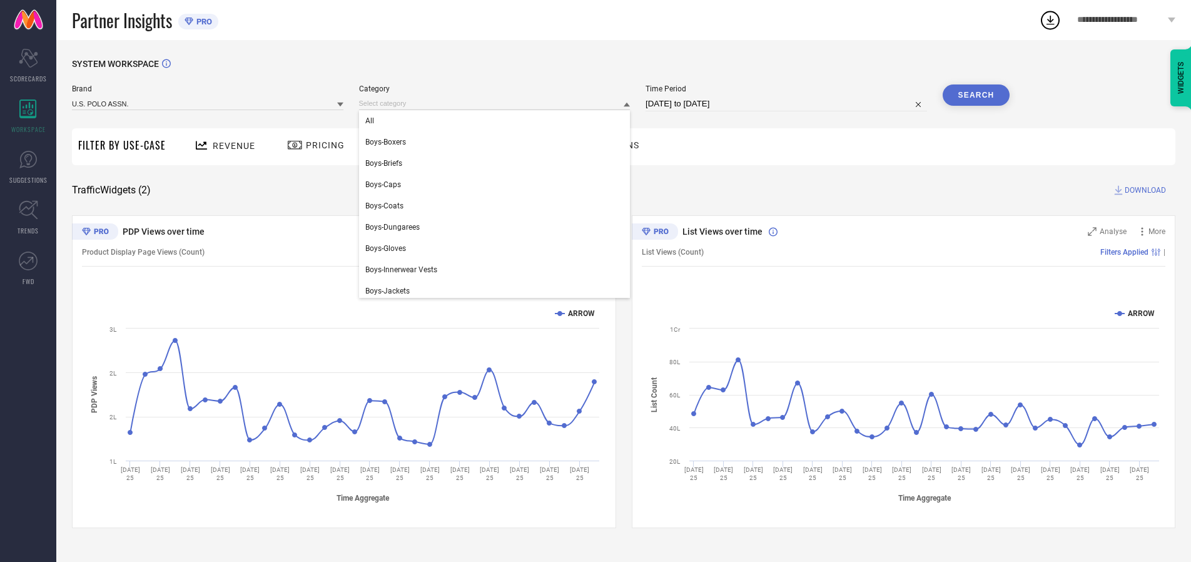 The width and height of the screenshot is (1191, 562). I want to click on button: Search, so click(976, 95).